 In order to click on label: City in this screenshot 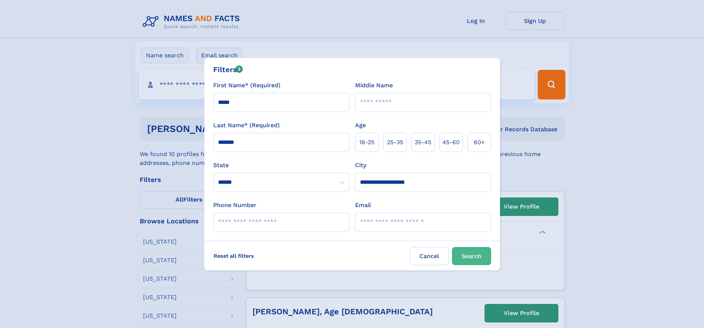, I will do `click(361, 165)`.